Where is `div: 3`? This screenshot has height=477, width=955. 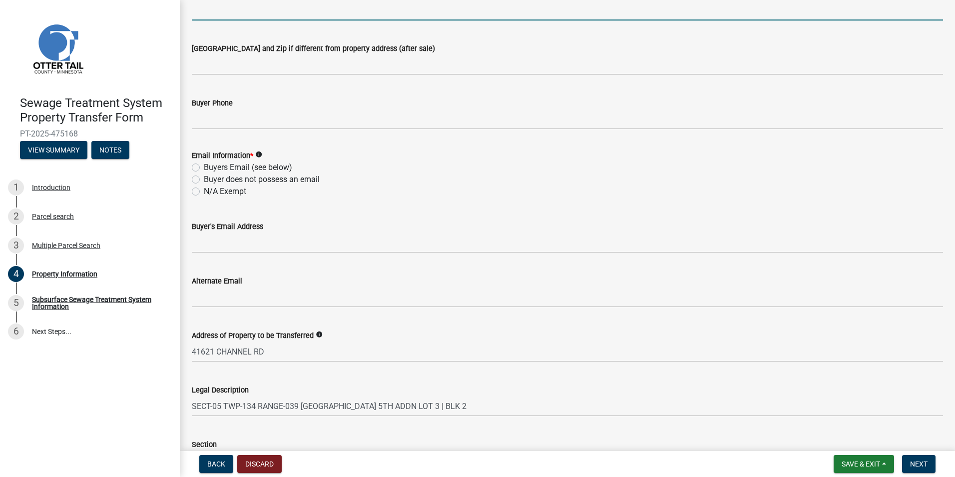
div: 3 is located at coordinates (16, 245).